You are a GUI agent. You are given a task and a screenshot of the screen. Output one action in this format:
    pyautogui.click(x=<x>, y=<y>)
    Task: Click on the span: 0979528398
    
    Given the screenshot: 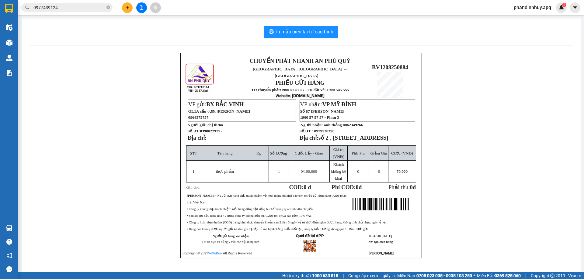 What is the action you would take?
    pyautogui.click(x=324, y=131)
    